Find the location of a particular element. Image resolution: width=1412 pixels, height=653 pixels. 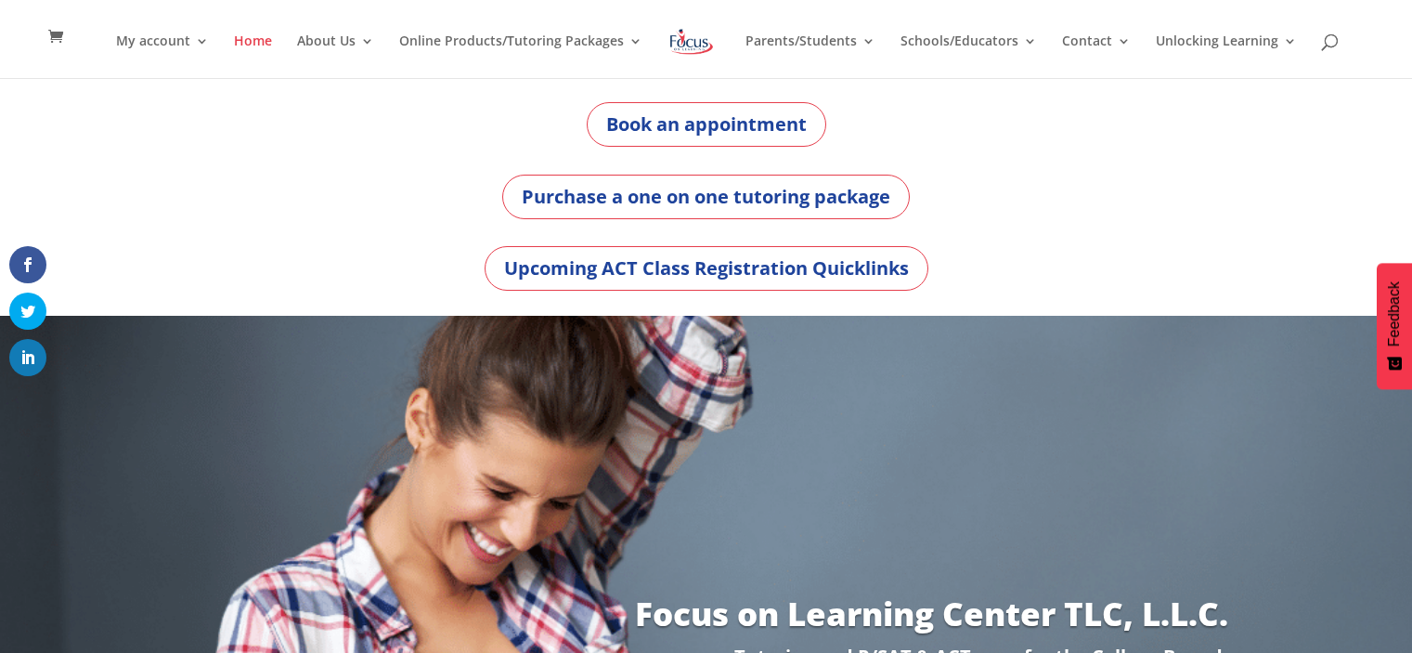

a: About Us is located at coordinates (335, 56).